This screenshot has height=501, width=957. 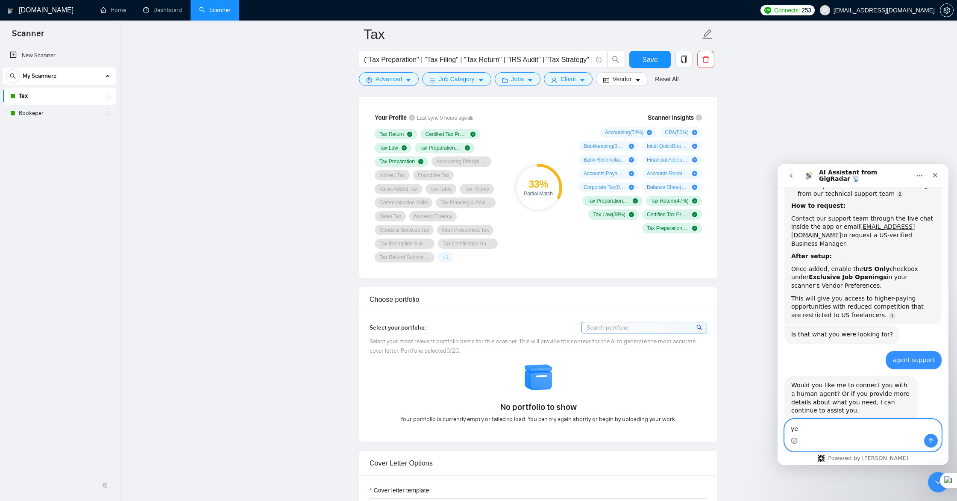 I want to click on li: Then request a US-verified Business Manager from our technical support team, so click(x=88, y=25).